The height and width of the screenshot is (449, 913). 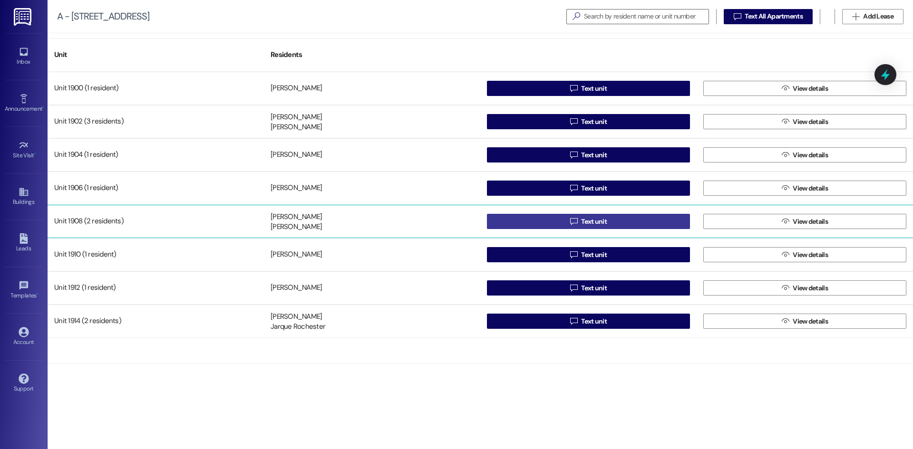 I want to click on div: Unit 1900 (1 resident), so click(x=155, y=88).